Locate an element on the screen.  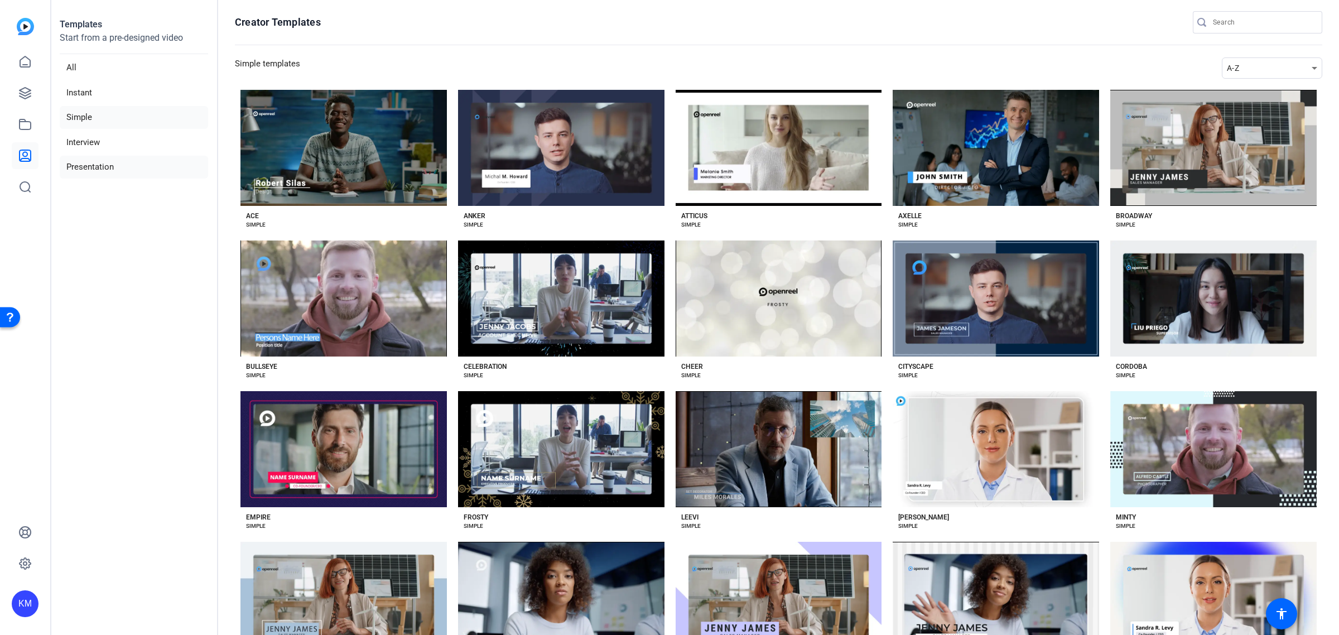
div: CORDOBA is located at coordinates (1132, 367).